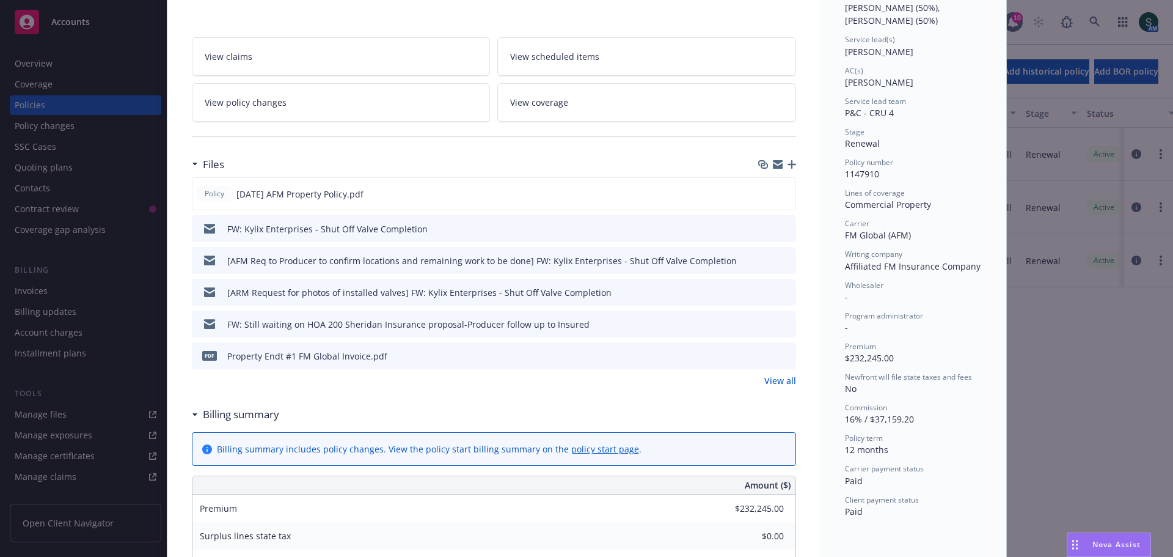 This screenshot has width=1173, height=557. What do you see at coordinates (866, 407) in the screenshot?
I see `span: Commission` at bounding box center [866, 407].